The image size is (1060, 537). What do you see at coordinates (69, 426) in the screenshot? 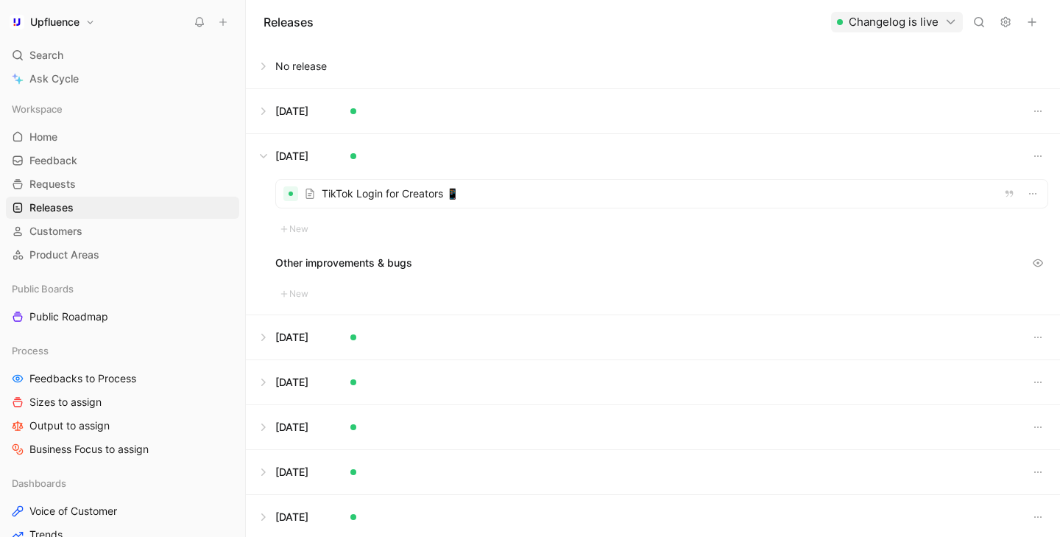
I see `span: Output to assign` at bounding box center [69, 426].